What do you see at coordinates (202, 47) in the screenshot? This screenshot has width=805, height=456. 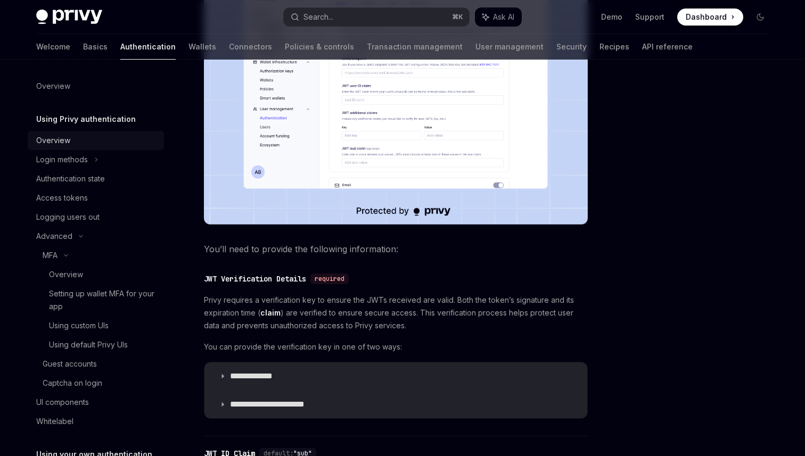 I see `a: Wallets` at bounding box center [202, 47].